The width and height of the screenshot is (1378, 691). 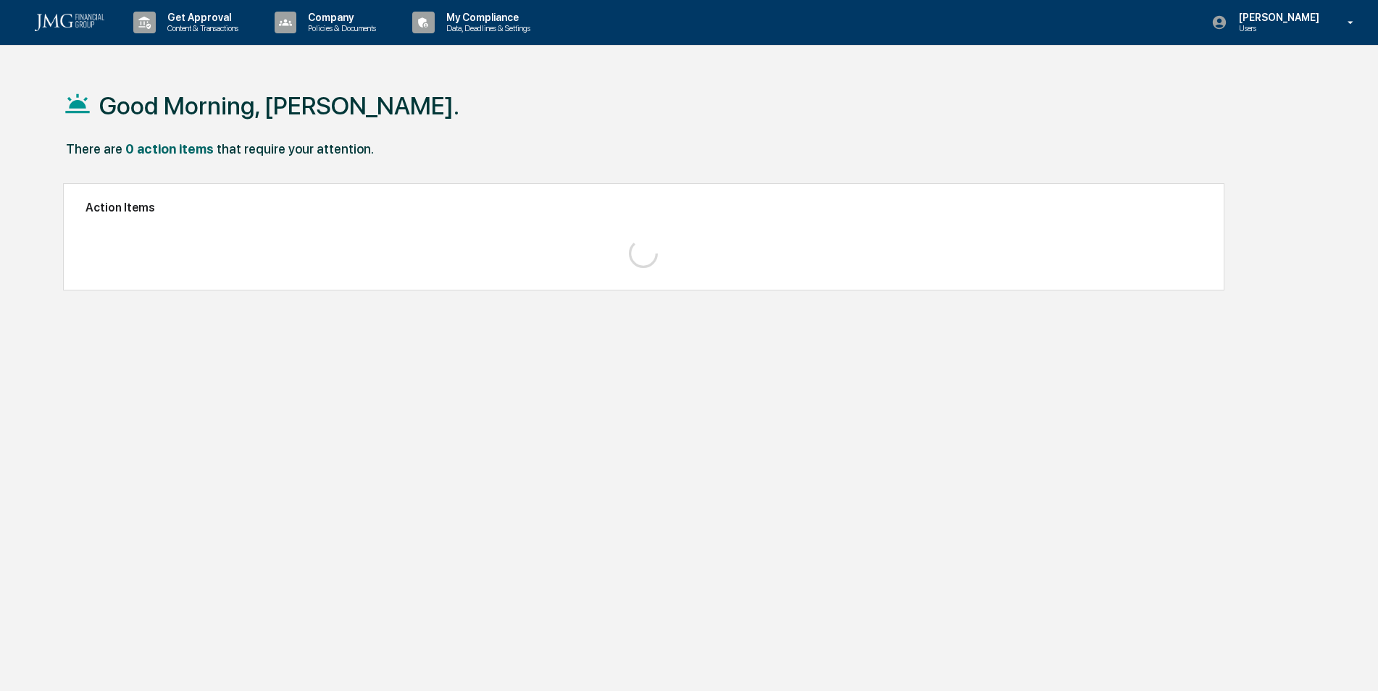 What do you see at coordinates (340, 28) in the screenshot?
I see `p: Policies & Documents` at bounding box center [340, 28].